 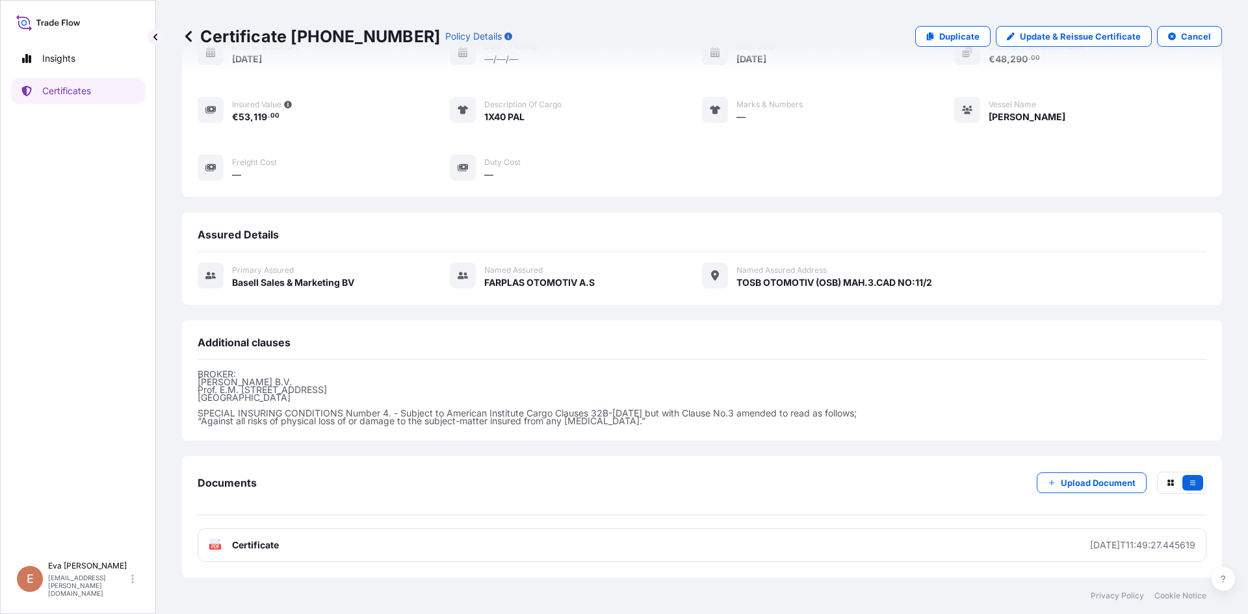 What do you see at coordinates (257, 105) in the screenshot?
I see `span: Insured Value` at bounding box center [257, 105].